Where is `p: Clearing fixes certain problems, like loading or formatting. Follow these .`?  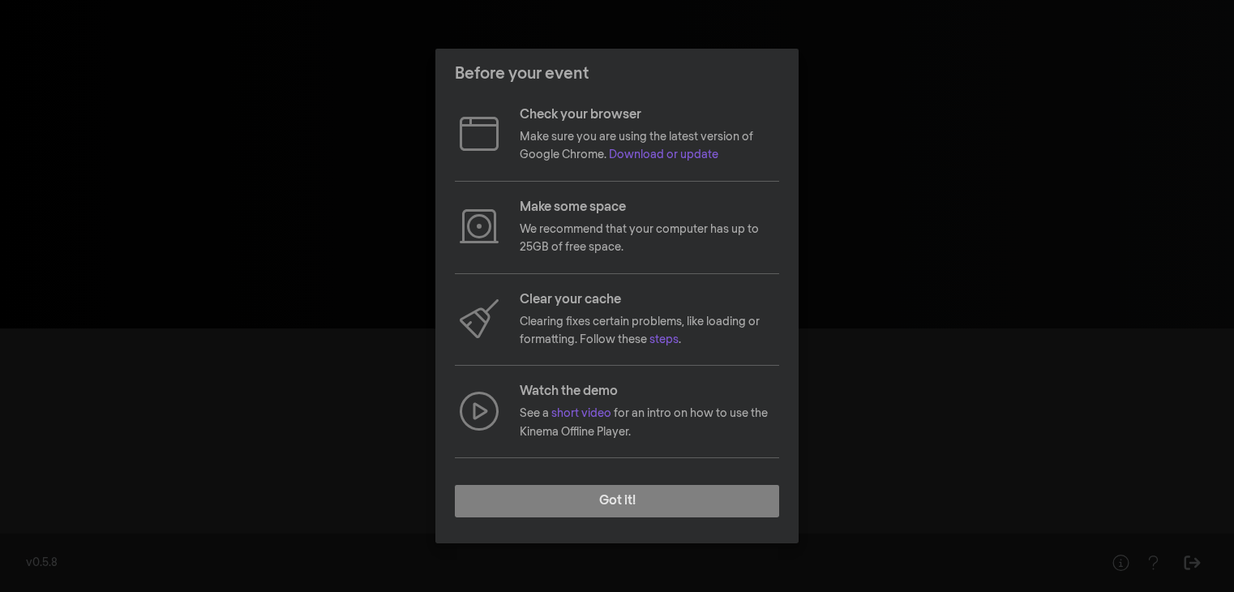 p: Clearing fixes certain problems, like loading or formatting. Follow these . is located at coordinates (649, 331).